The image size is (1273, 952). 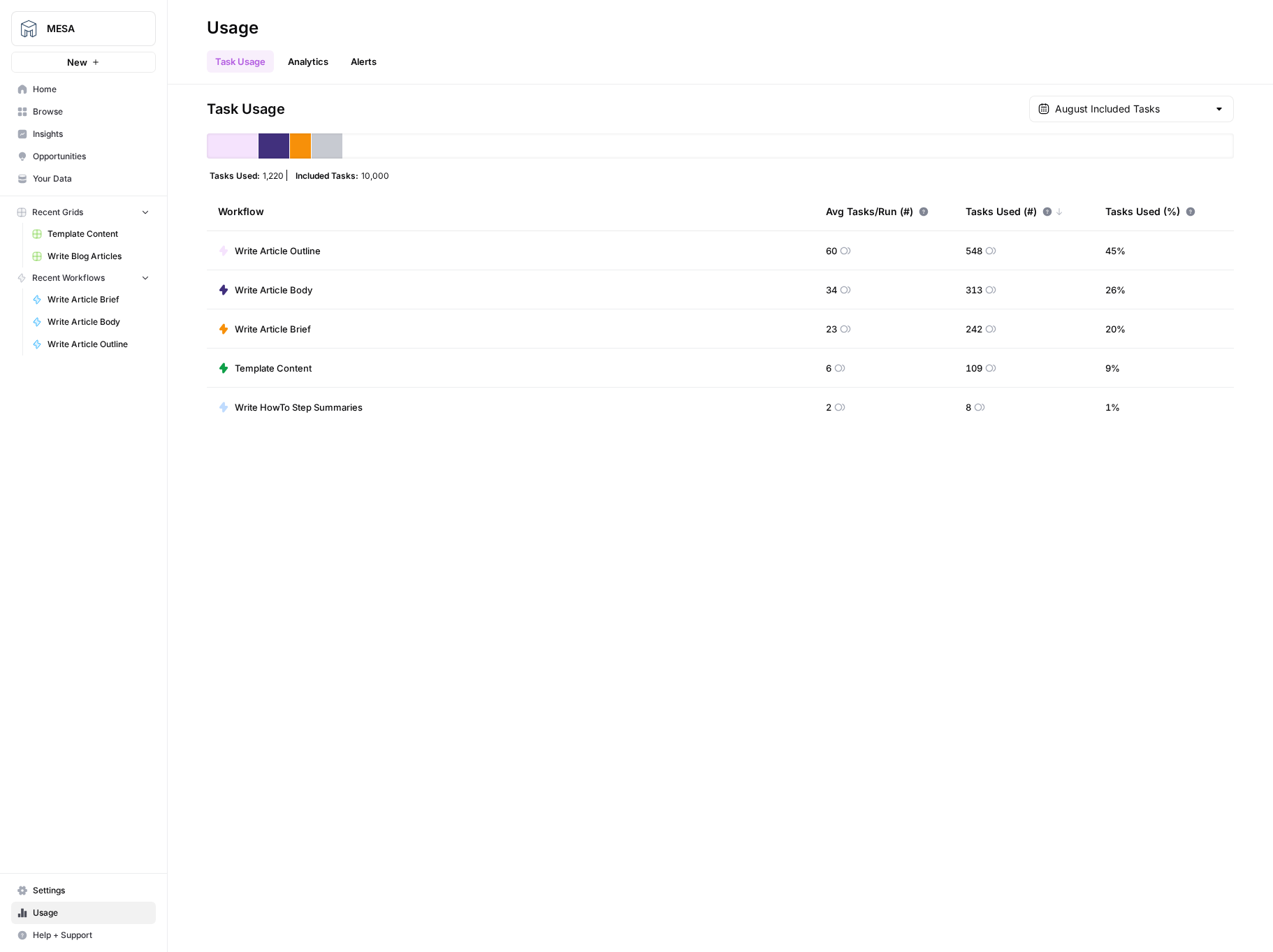 What do you see at coordinates (29, 29) in the screenshot?
I see `img: MESA Logo` at bounding box center [29, 29].